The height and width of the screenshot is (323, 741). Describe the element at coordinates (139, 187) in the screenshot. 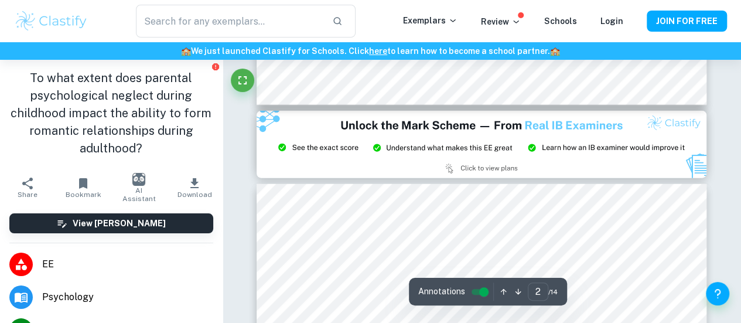

I see `button: AI Assistant` at that location.